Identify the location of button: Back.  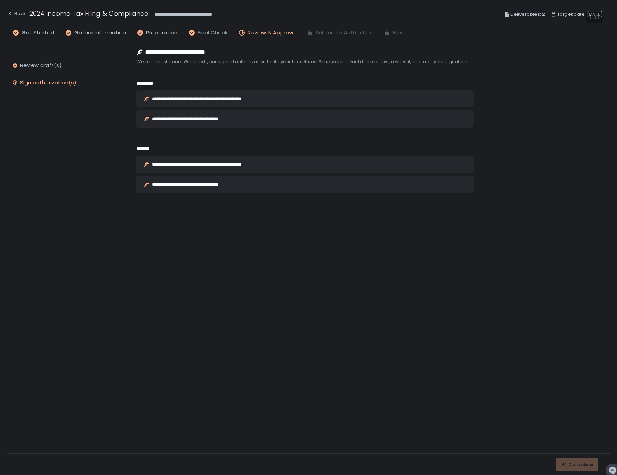
(17, 14).